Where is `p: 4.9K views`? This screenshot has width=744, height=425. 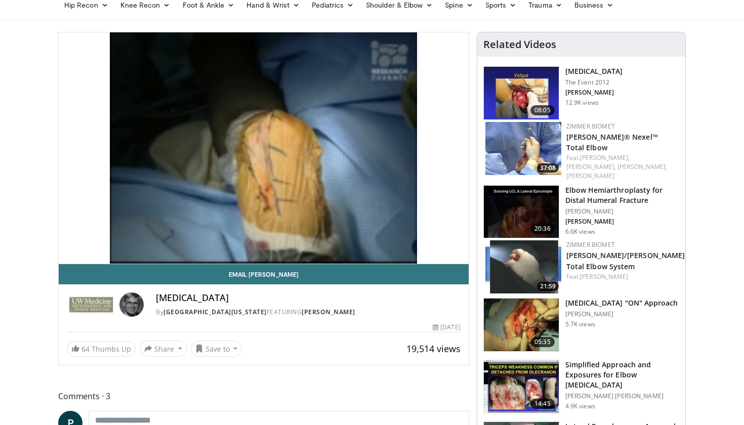 p: 4.9K views is located at coordinates (580, 406).